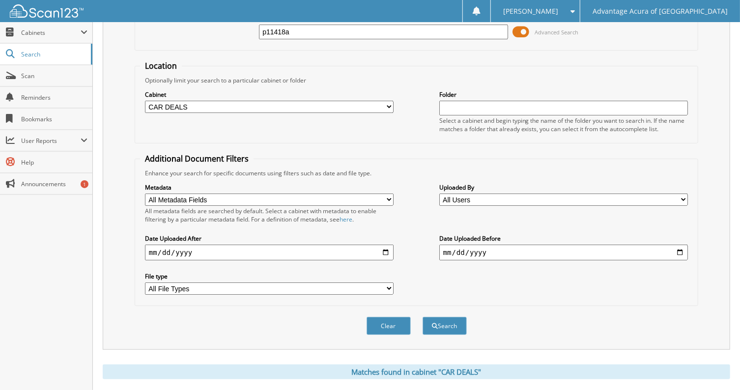 The image size is (740, 390). What do you see at coordinates (51, 141) in the screenshot?
I see `span: User Reports` at bounding box center [51, 141].